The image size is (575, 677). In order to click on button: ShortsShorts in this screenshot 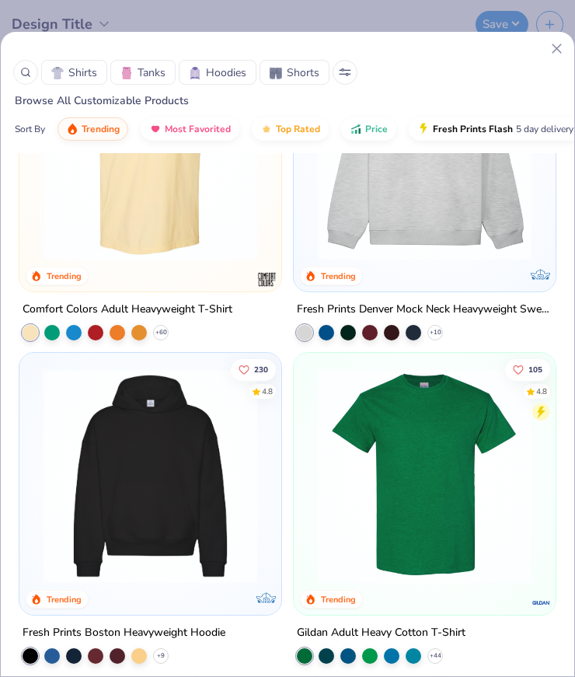, I will do `click(295, 72)`.